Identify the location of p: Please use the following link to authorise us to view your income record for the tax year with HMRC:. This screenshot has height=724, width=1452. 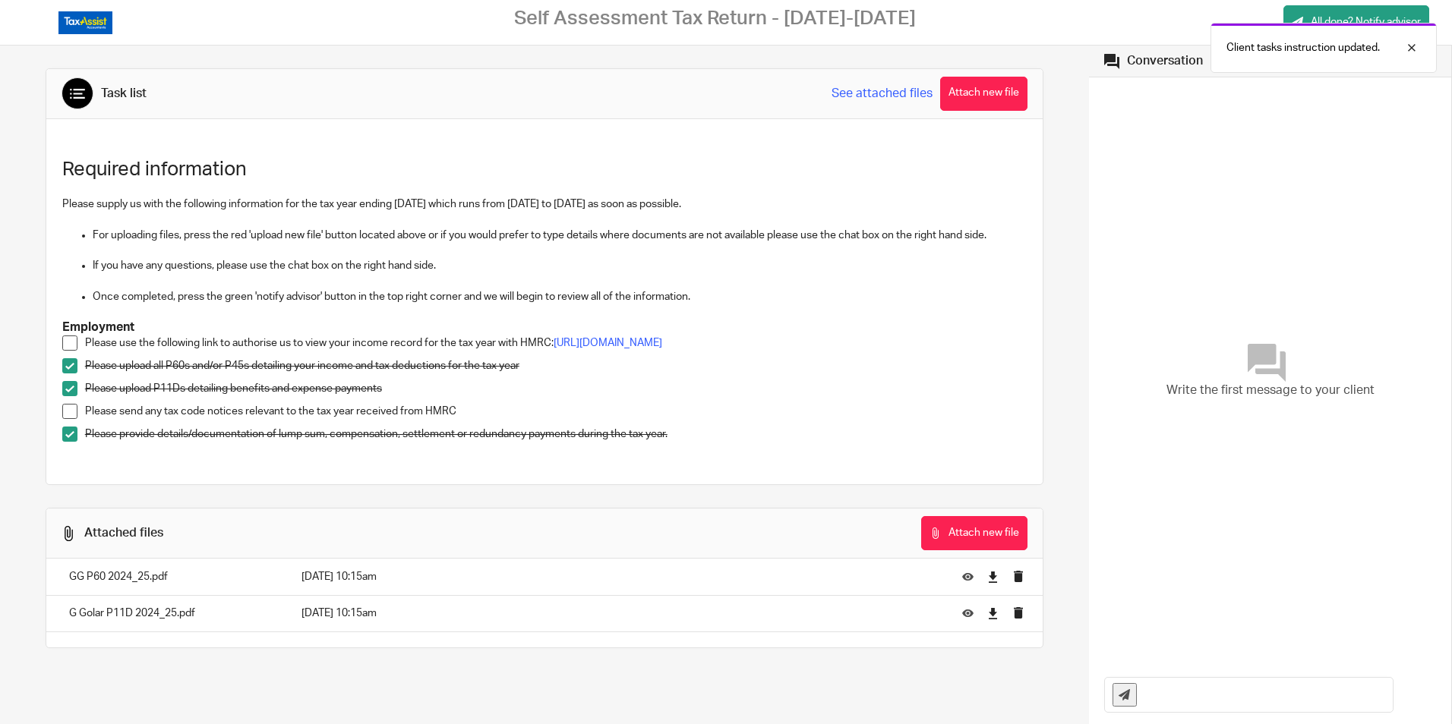
(556, 343).